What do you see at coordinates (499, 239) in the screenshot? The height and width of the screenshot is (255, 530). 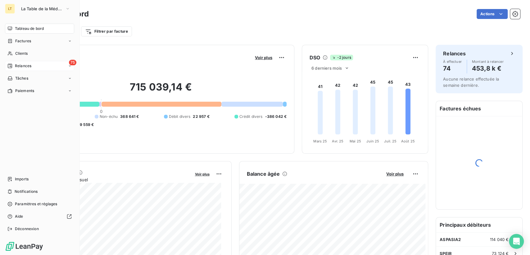 I see `span: 114 040 €` at bounding box center [499, 239].